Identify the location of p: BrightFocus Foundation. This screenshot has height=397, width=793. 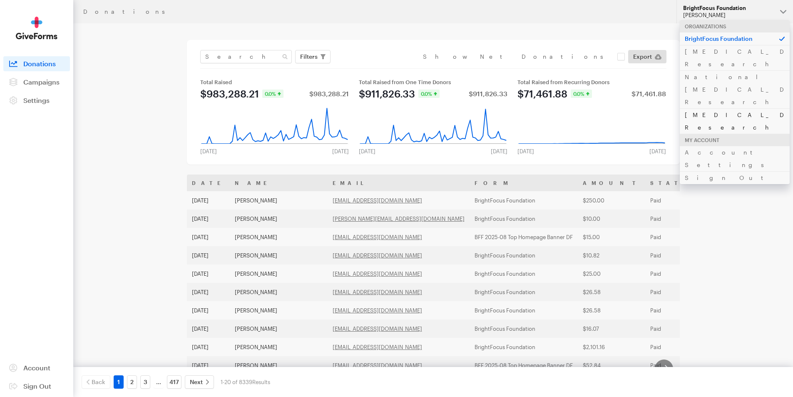
(735, 38).